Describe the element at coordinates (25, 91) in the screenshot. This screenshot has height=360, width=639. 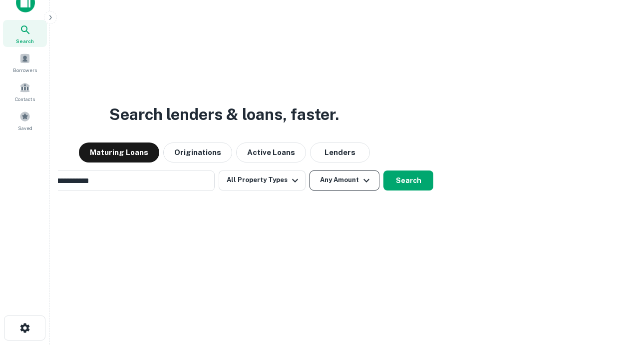
I see `a: Contacts` at that location.